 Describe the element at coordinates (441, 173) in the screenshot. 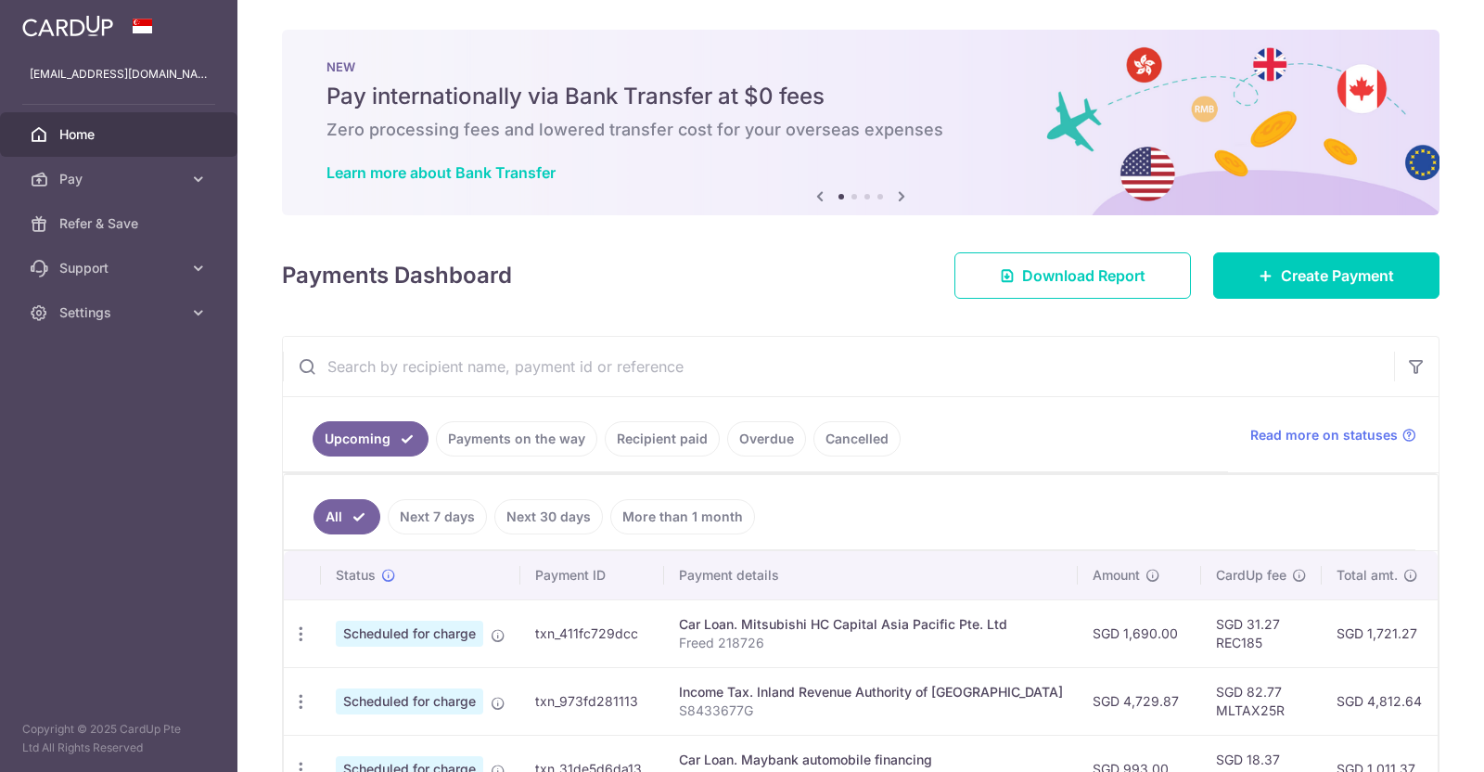

I see `a: Learn more about Bank Transfer` at that location.